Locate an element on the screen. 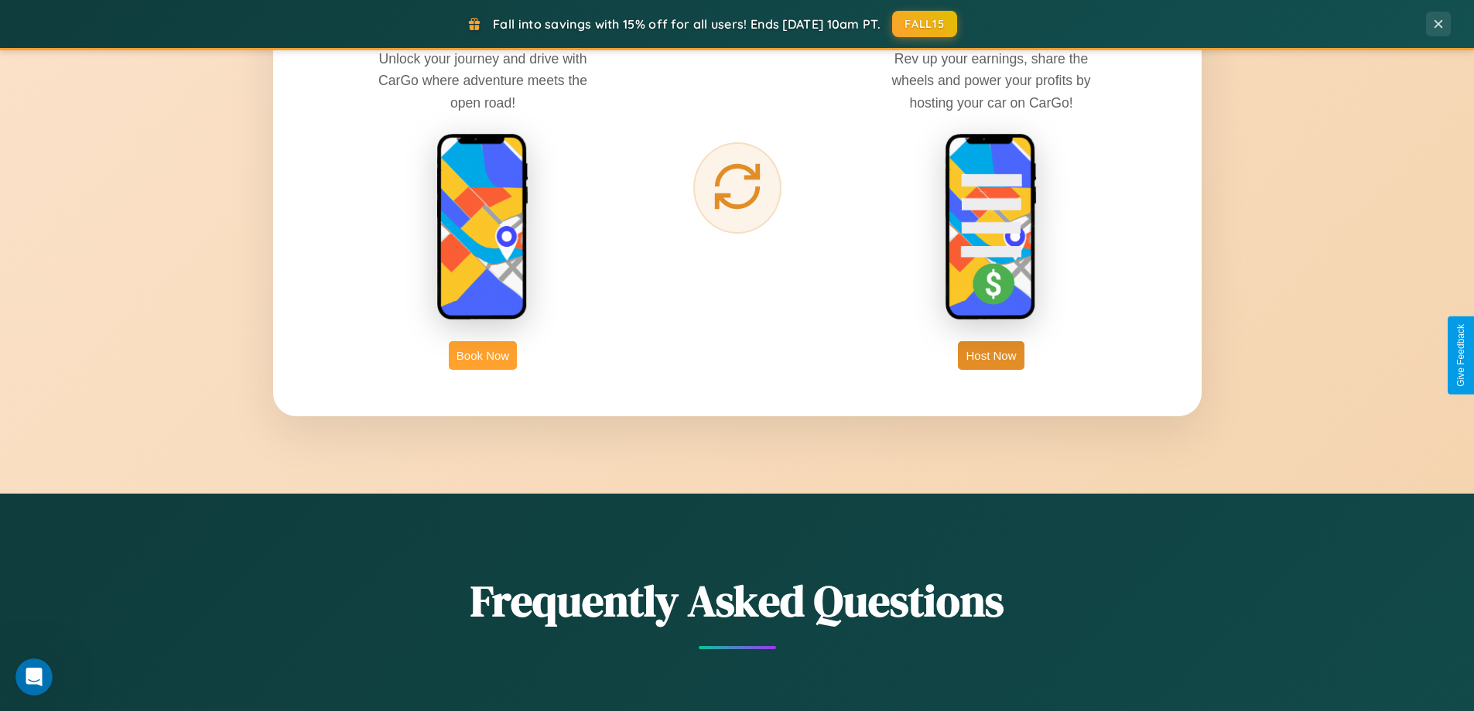  button: Book Now is located at coordinates (483, 355).